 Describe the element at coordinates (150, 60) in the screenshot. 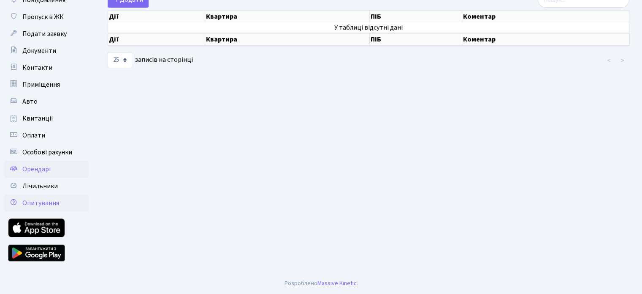

I see `label: записів на сторінці` at that location.